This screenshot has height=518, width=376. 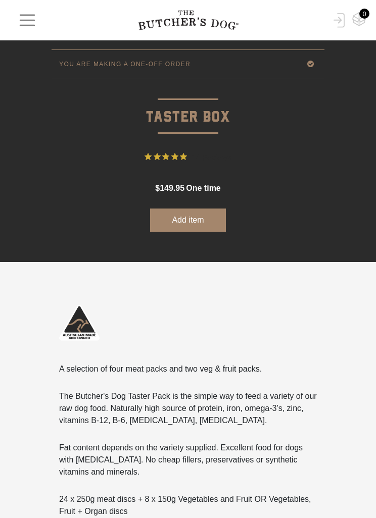 I want to click on div: 0, so click(x=364, y=14).